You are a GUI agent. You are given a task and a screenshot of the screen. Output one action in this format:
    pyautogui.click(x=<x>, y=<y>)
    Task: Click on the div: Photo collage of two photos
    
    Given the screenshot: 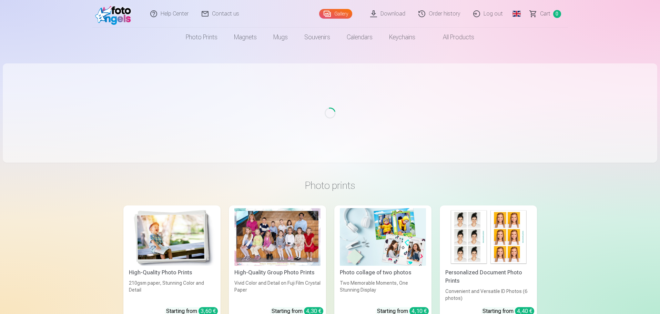 What is the action you would take?
    pyautogui.click(x=383, y=273)
    